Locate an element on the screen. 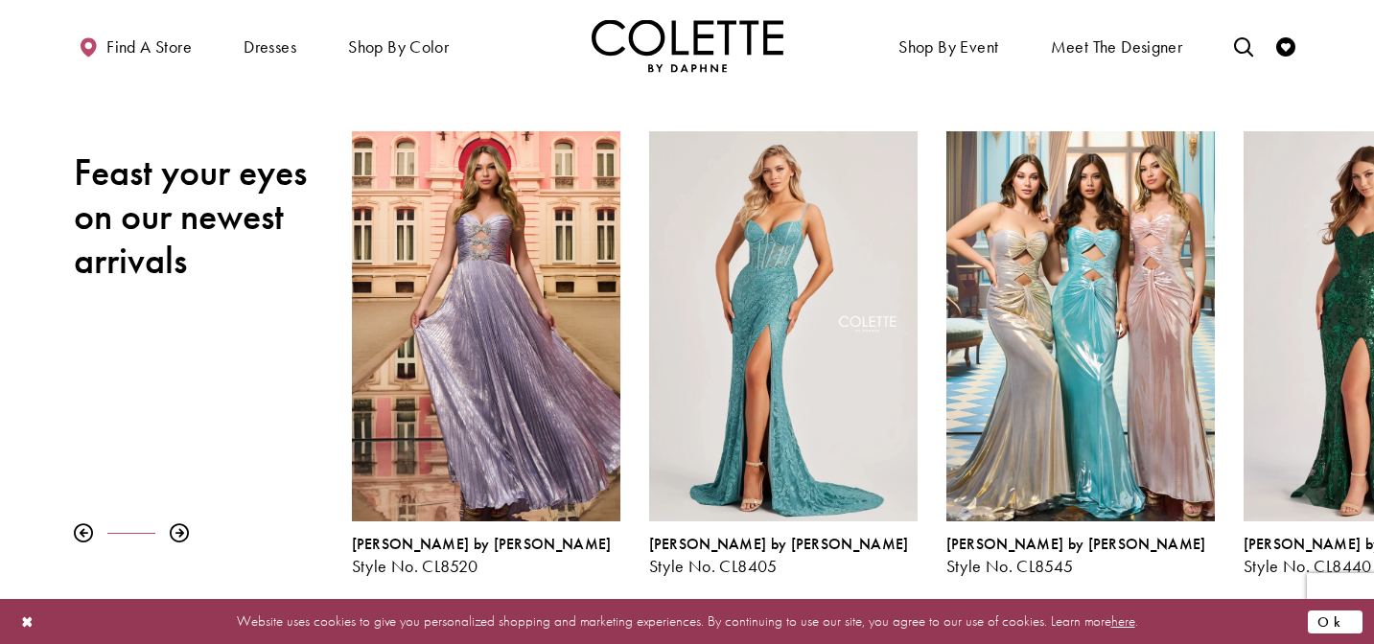 This screenshot has height=644, width=1374. h2: Feast your eyes on our newest arrivals is located at coordinates (198, 217).